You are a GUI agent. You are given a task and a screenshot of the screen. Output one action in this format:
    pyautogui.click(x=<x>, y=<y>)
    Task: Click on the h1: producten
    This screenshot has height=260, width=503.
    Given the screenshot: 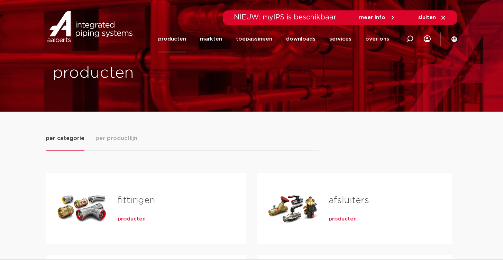 What is the action you would take?
    pyautogui.click(x=150, y=73)
    